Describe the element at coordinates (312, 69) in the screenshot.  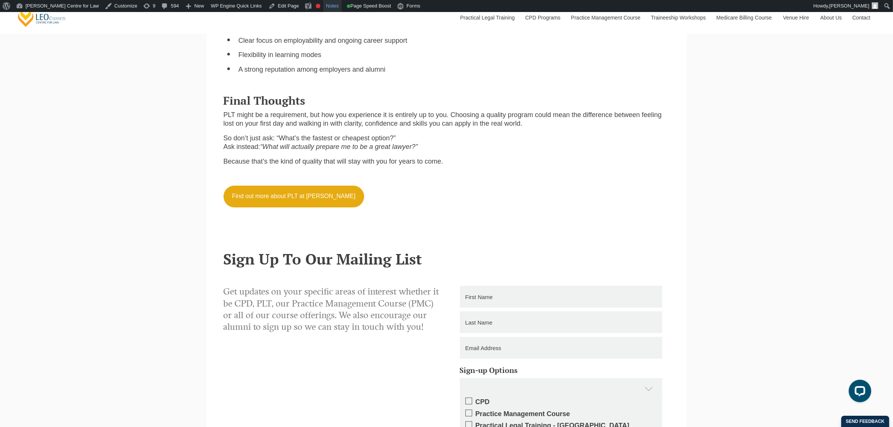
I see `span: A strong reputation among employers and alumni` at that location.